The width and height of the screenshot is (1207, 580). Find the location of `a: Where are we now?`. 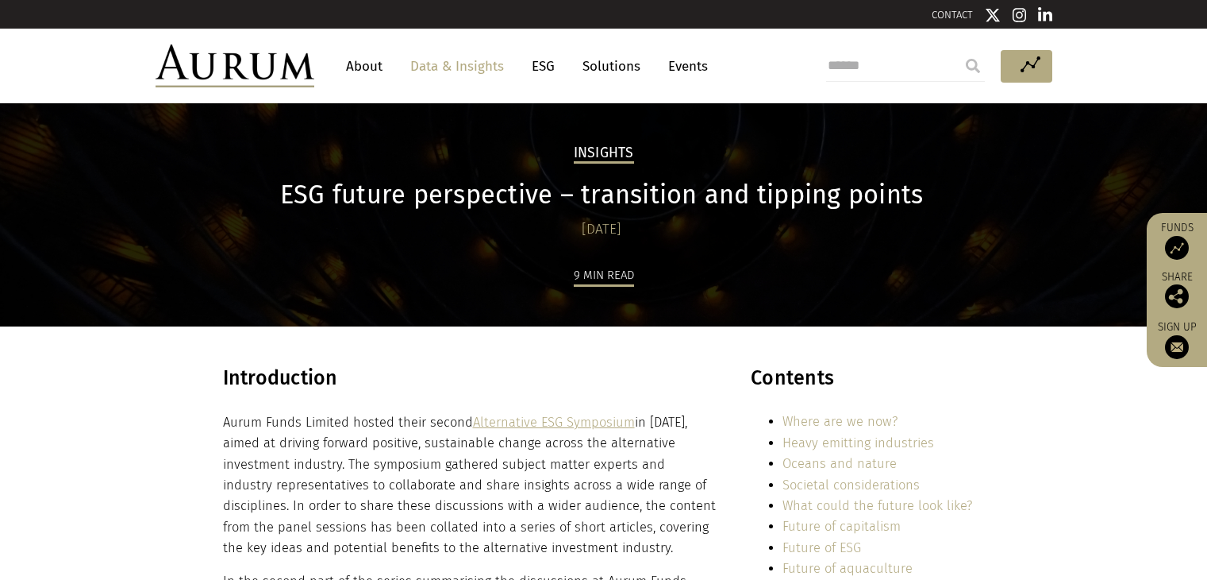

a: Where are we now? is located at coordinates (840, 421).